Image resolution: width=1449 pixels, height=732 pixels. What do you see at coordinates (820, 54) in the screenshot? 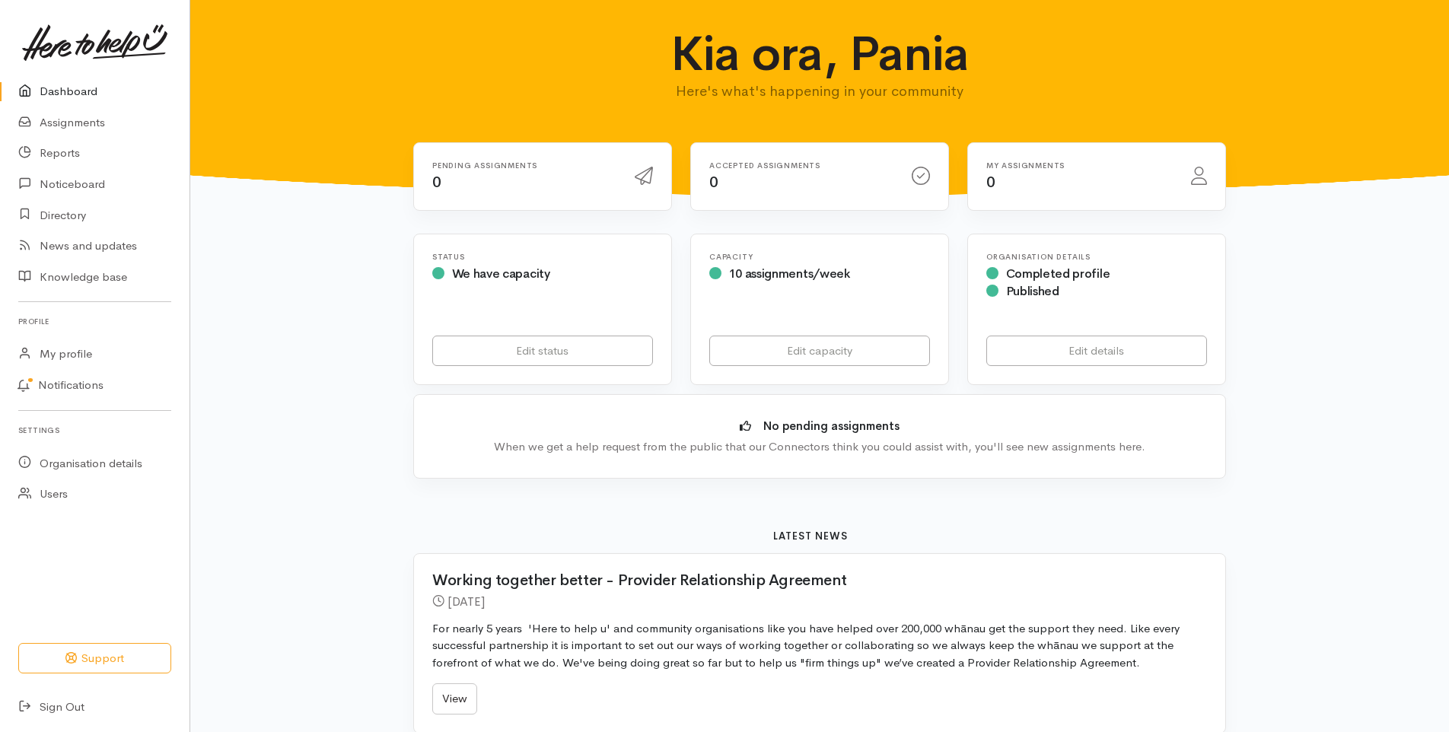
I see `h1: Kia ora, Pania` at bounding box center [820, 54].